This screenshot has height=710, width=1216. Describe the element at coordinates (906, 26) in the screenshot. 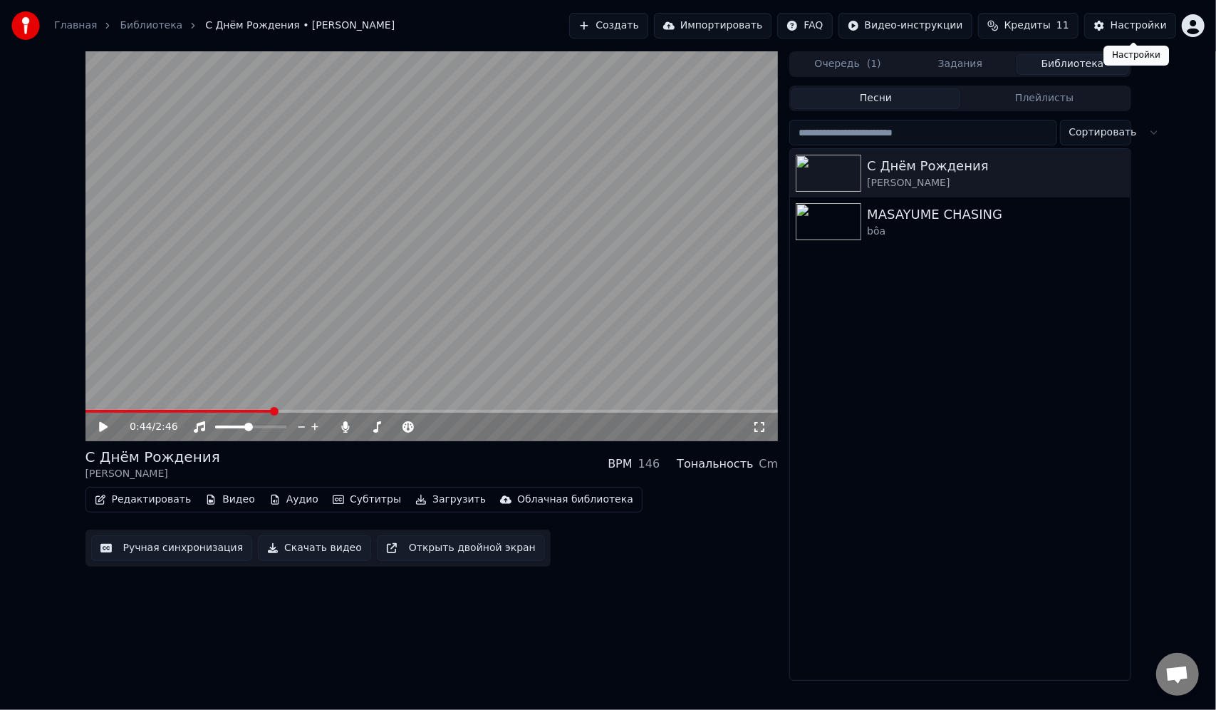

I see `button: Видео-инструкции` at that location.